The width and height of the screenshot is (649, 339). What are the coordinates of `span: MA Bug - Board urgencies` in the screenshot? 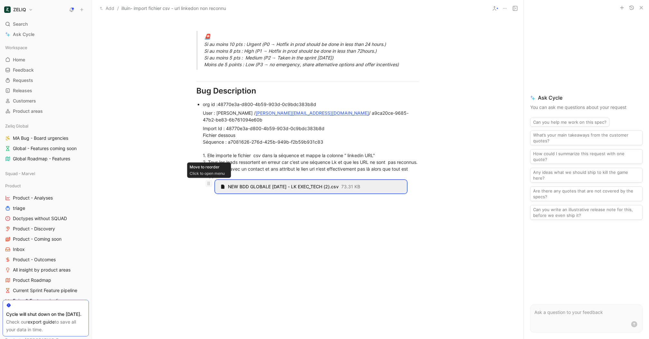 It's located at (41, 138).